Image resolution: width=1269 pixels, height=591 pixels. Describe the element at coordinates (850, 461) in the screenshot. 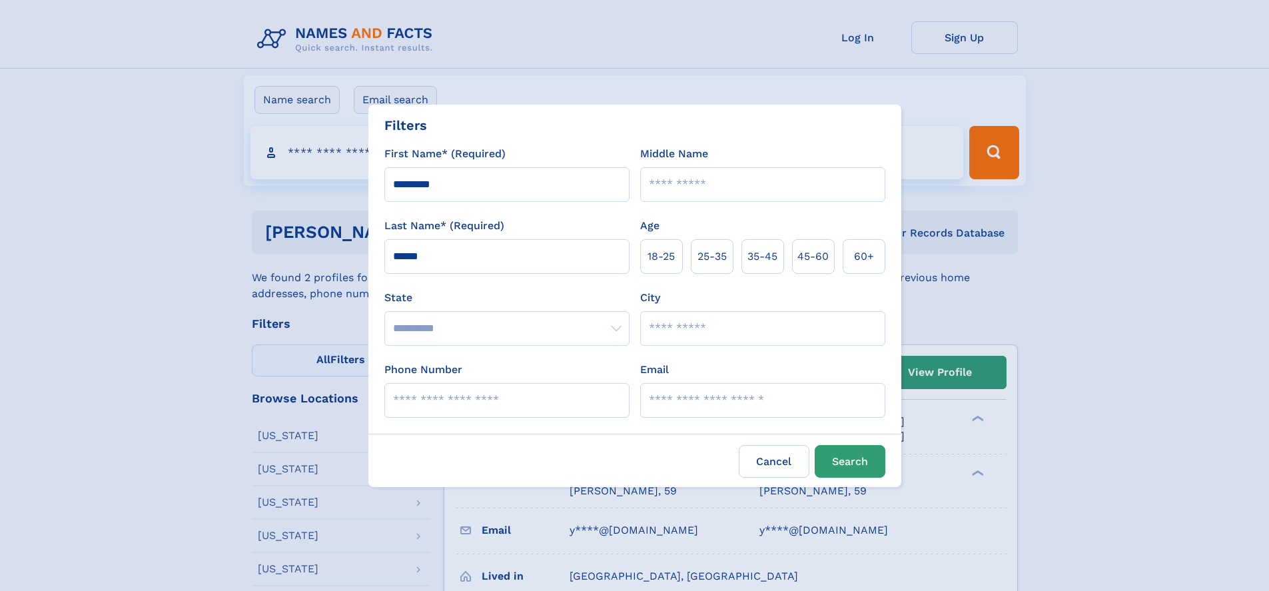

I see `button: Search` at that location.